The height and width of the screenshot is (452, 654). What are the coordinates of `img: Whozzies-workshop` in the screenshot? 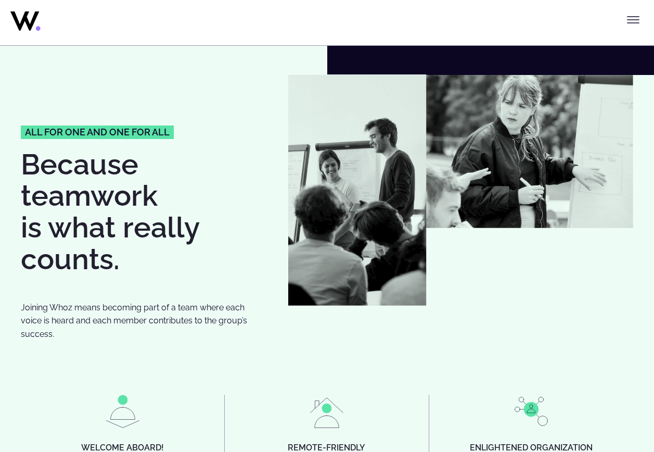 It's located at (518, 151).